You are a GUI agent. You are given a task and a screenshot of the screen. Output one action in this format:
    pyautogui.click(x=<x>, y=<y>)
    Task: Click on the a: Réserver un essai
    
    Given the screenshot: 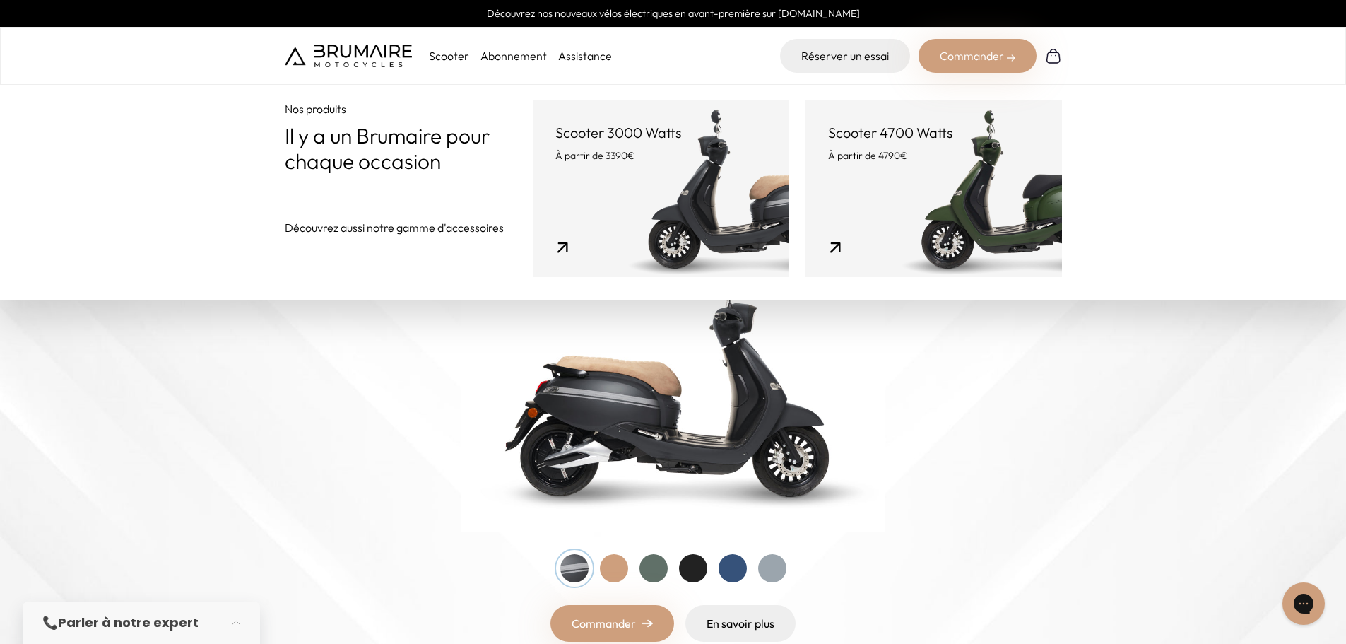 What is the action you would take?
    pyautogui.click(x=845, y=56)
    